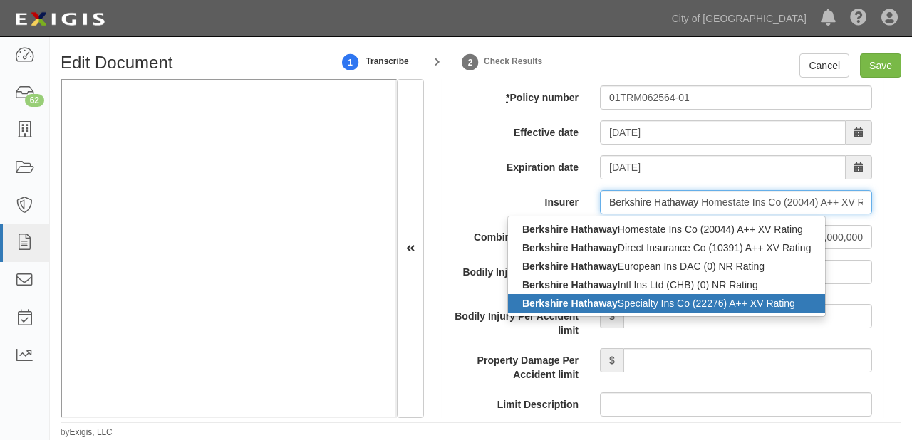  What do you see at coordinates (516, 234) in the screenshot?
I see `label: Combined Single limit` at bounding box center [516, 234].